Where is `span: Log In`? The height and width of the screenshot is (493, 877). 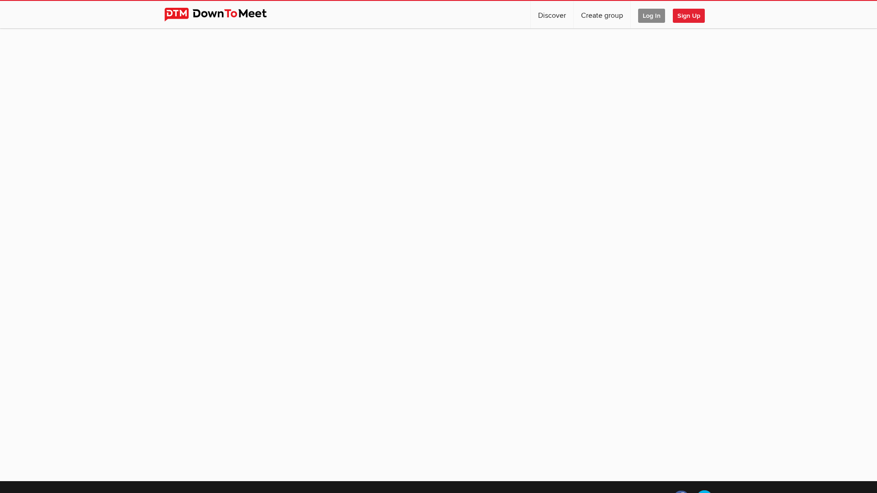 span: Log In is located at coordinates (651, 16).